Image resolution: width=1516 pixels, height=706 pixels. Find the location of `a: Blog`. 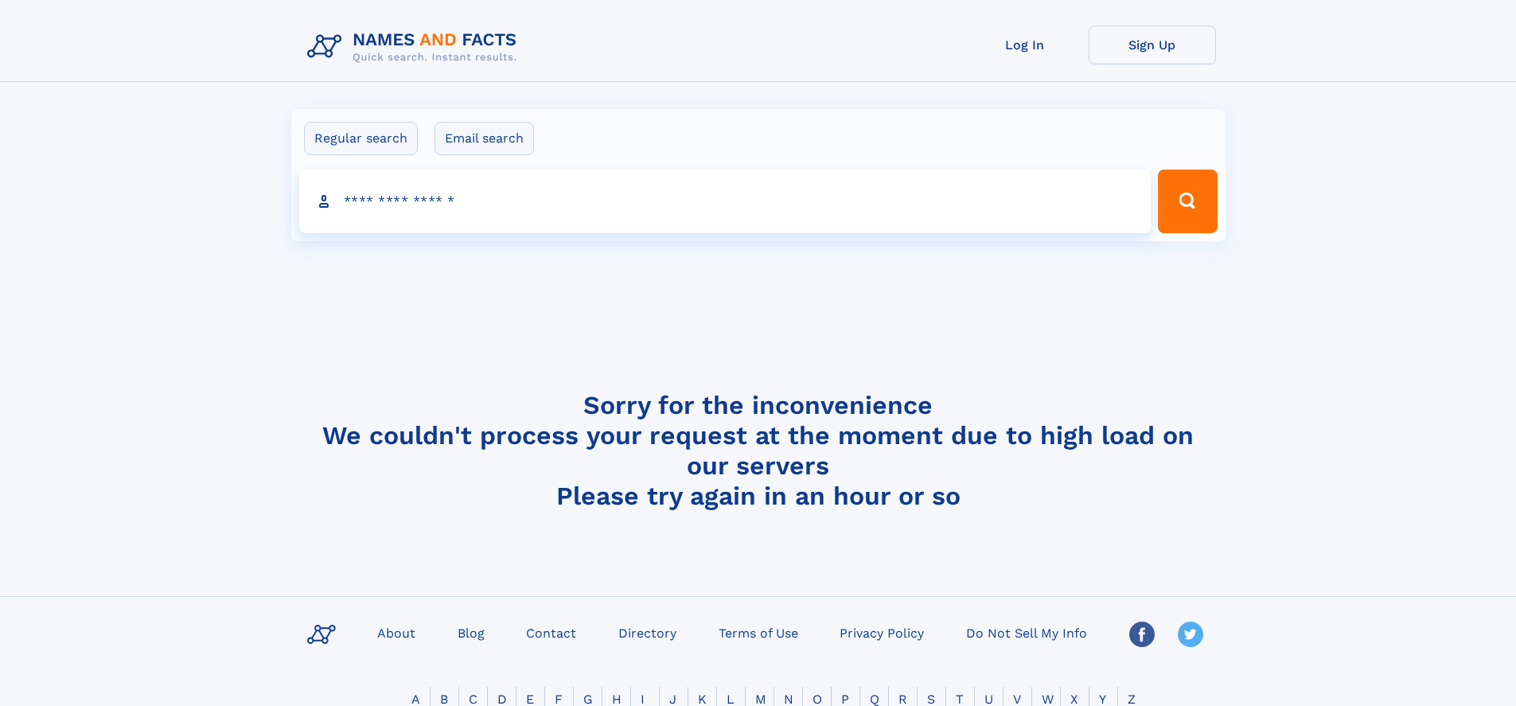

a: Blog is located at coordinates (471, 632).